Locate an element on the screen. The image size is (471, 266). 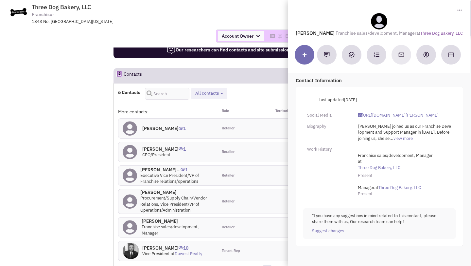
span: Franchisor is located at coordinates (43, 14).